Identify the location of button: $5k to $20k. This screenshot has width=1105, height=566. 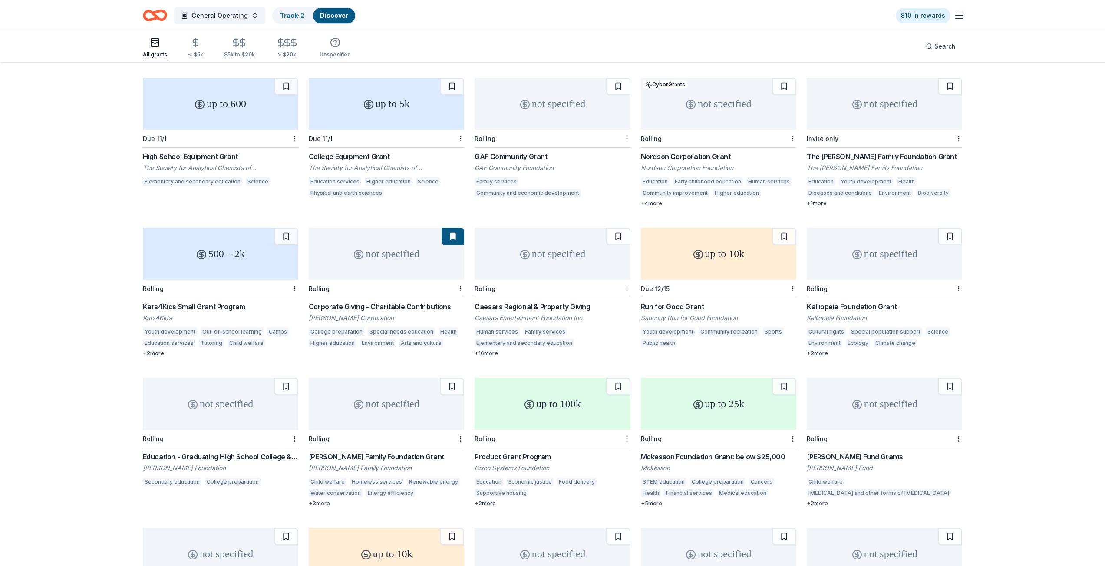
(239, 48).